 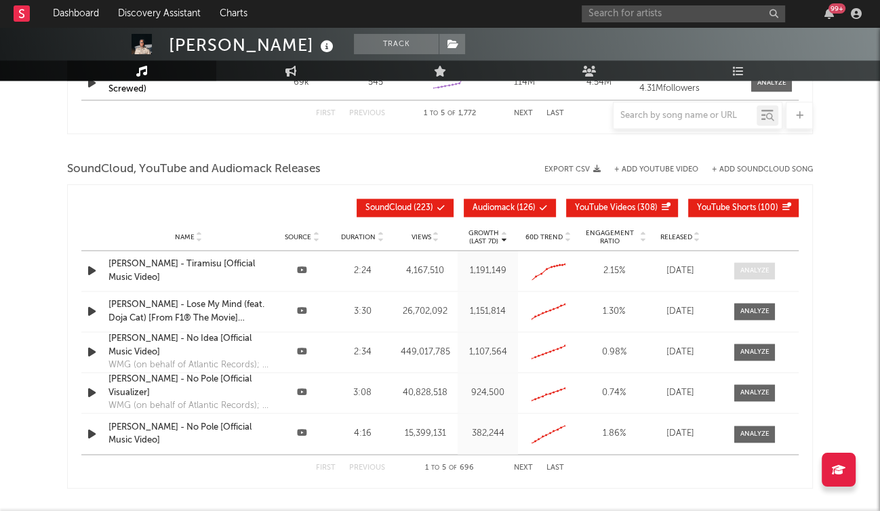 I want to click on div: 26,702,092, so click(x=425, y=312).